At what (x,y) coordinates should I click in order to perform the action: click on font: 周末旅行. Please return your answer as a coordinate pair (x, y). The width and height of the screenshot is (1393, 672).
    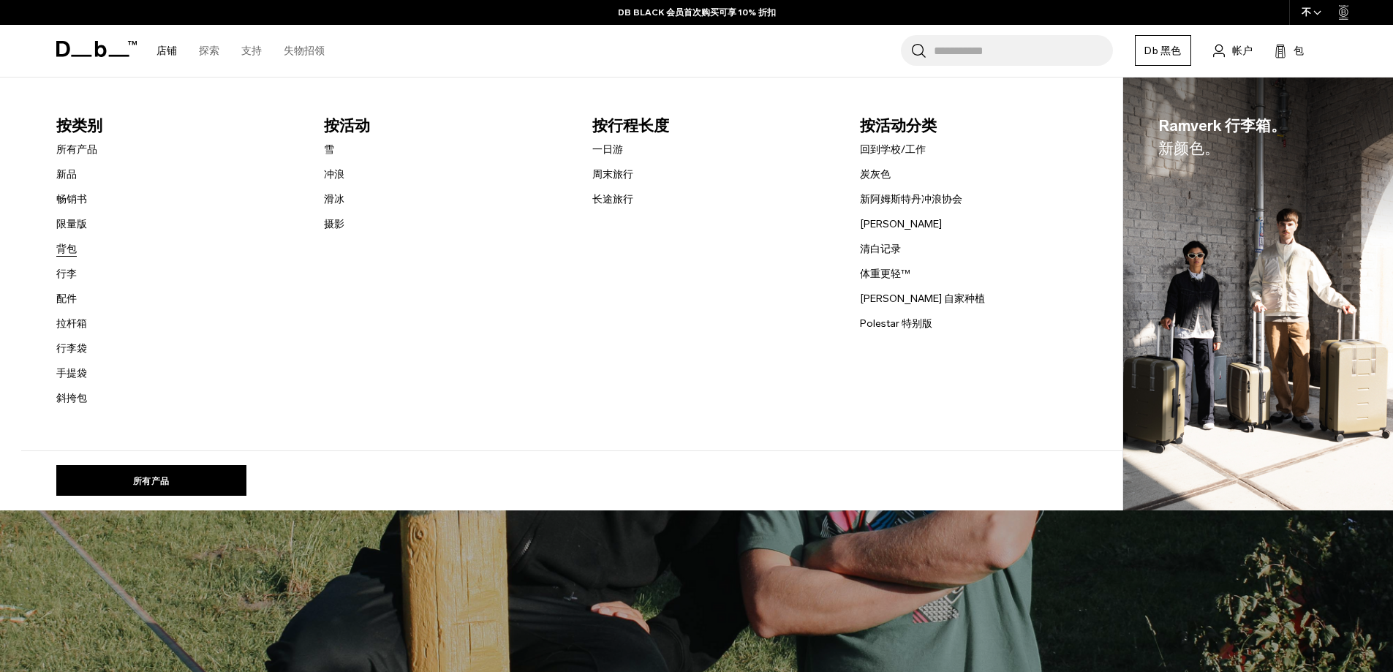
    Looking at the image, I should click on (613, 174).